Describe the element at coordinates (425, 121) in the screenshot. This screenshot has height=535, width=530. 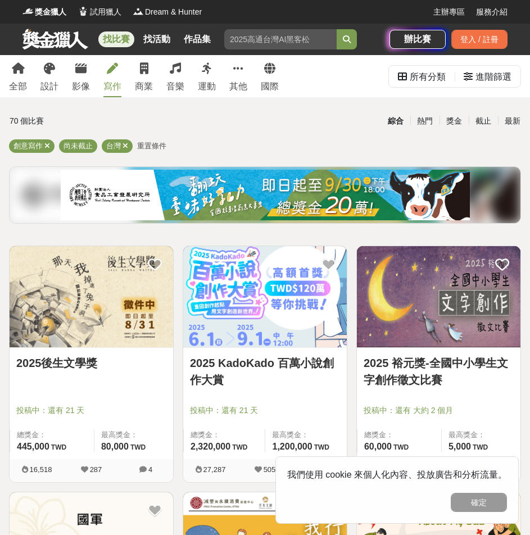
I see `div: 熱門` at that location.